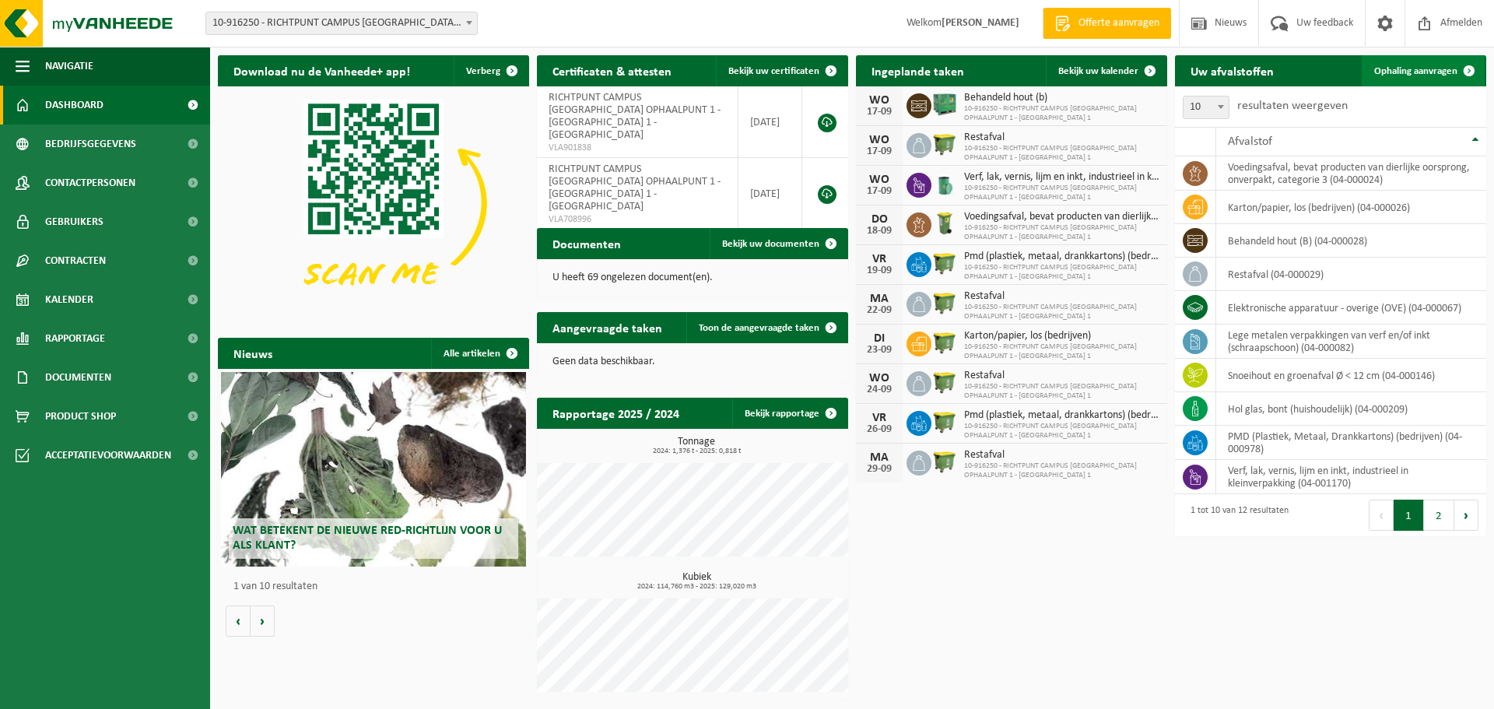 The height and width of the screenshot is (709, 1494). Describe the element at coordinates (1061, 177) in the screenshot. I see `span: Verf, lak, vernis, lijm en inkt, industrieel in kleinverpakking` at that location.